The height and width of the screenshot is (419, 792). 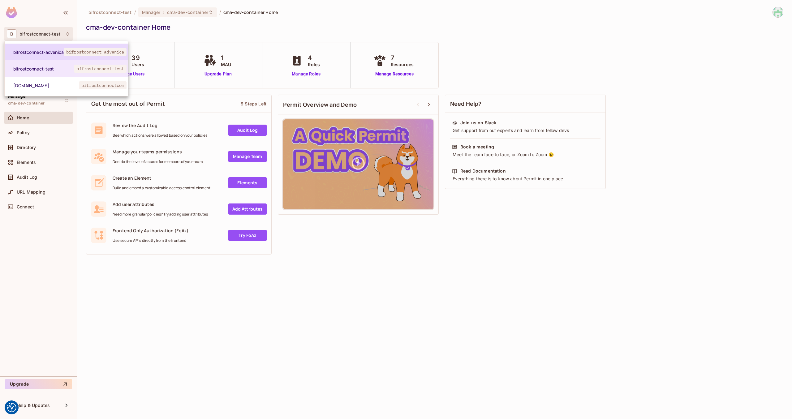 I want to click on span: bifrostconnectcom, so click(x=103, y=85).